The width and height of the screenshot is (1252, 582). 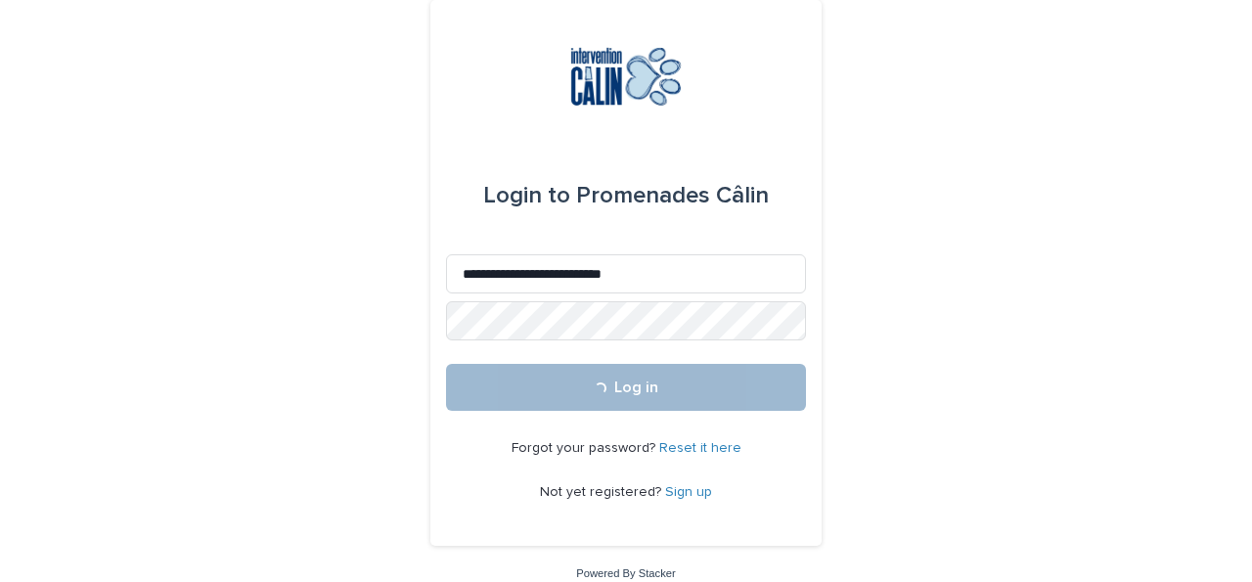 What do you see at coordinates (585, 448) in the screenshot?
I see `span: Forgot your password?` at bounding box center [585, 448].